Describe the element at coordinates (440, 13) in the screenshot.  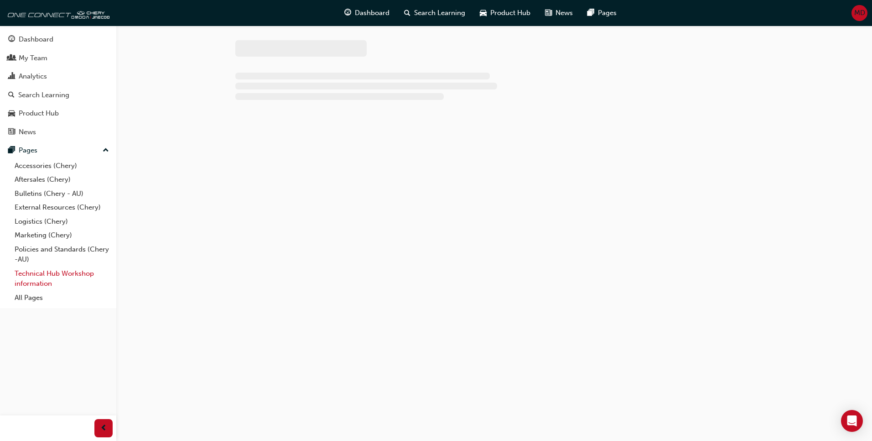
I see `span: Search Learning` at that location.